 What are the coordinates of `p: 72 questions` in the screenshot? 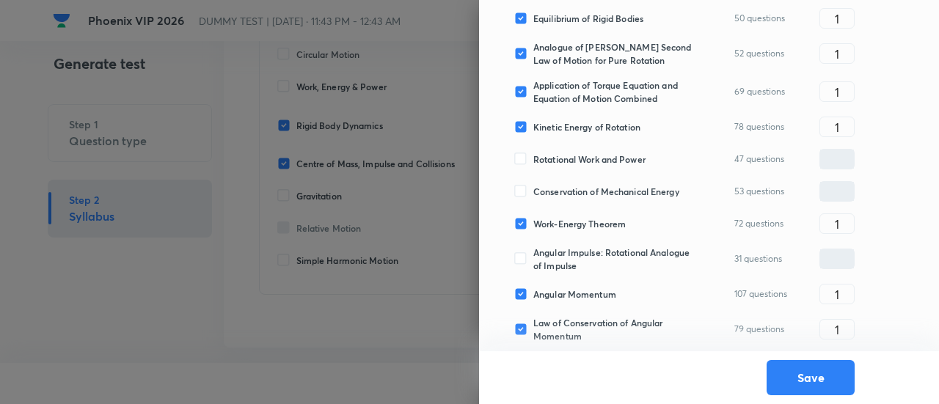 It's located at (758, 224).